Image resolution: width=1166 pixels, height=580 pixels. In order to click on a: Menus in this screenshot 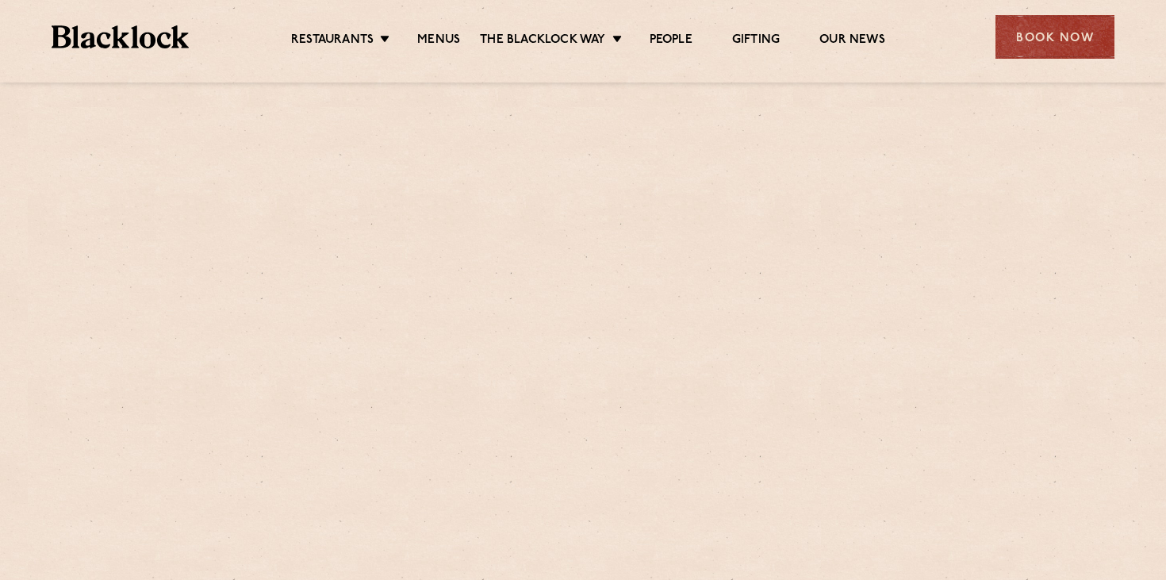, I will do `click(439, 41)`.